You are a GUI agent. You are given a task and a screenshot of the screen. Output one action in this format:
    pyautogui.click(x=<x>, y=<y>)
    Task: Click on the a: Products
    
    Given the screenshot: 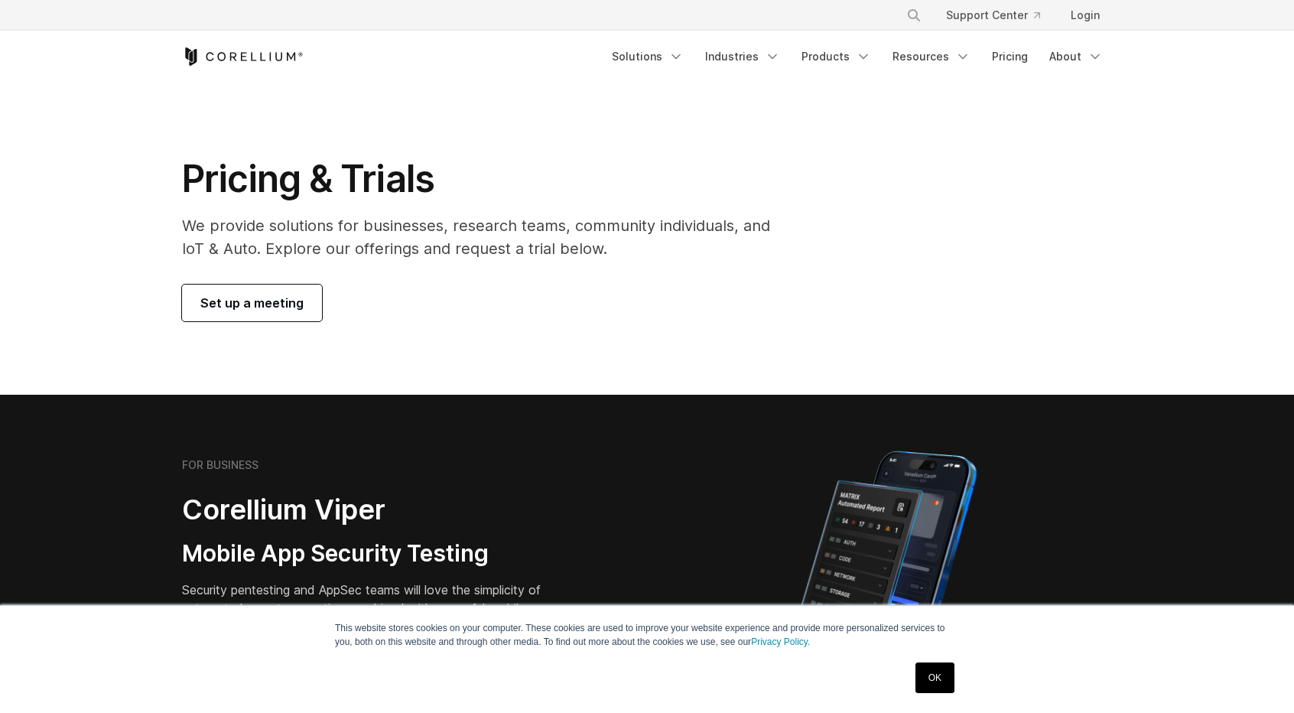 What is the action you would take?
    pyautogui.click(x=836, y=57)
    